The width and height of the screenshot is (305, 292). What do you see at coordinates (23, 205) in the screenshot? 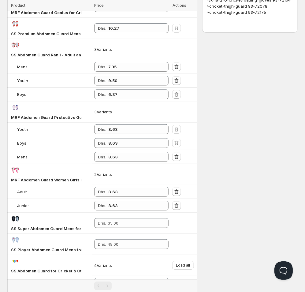
I see `div: Junior` at bounding box center [23, 205].